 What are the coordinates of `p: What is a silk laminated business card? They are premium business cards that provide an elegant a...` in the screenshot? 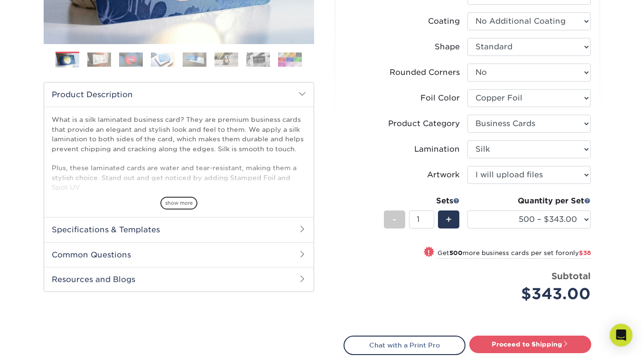 It's located at (179, 192).